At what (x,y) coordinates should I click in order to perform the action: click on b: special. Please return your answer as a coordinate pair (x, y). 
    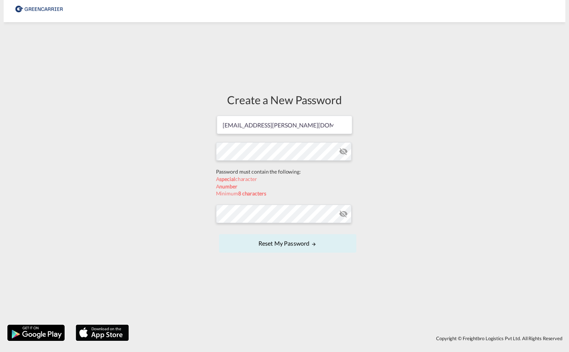
    Looking at the image, I should click on (227, 179).